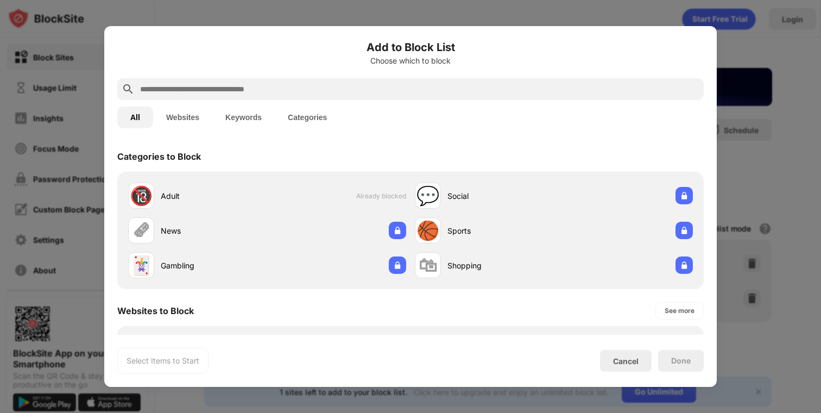 The height and width of the screenshot is (413, 821). I want to click on div: Select Items to Start, so click(163, 360).